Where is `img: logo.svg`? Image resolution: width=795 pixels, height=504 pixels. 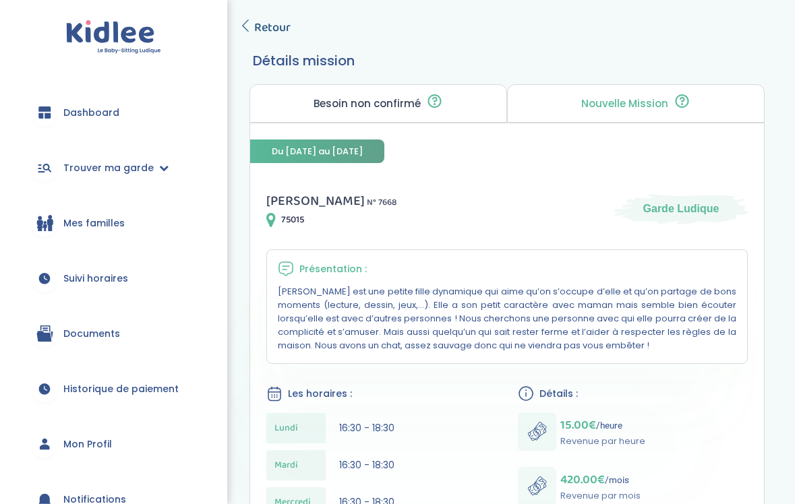 img: logo.svg is located at coordinates (113, 37).